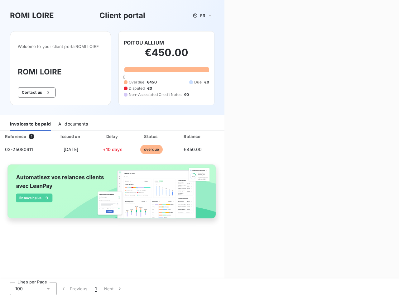 The width and height of the screenshot is (399, 299). What do you see at coordinates (114, 289) in the screenshot?
I see `button: Next` at bounding box center [114, 289].